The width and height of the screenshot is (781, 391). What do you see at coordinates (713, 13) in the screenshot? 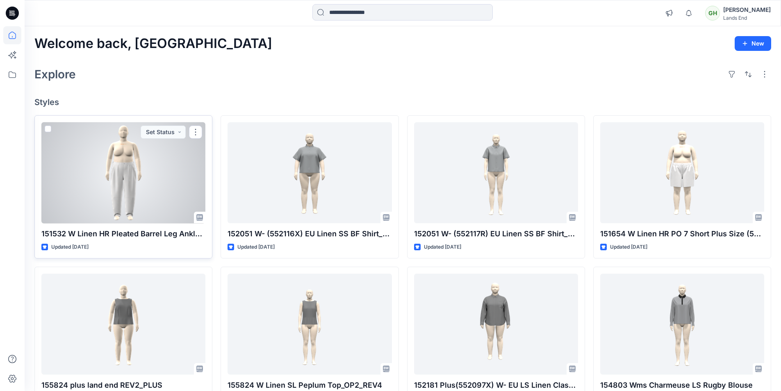
I see `div: GH` at bounding box center [713, 13].